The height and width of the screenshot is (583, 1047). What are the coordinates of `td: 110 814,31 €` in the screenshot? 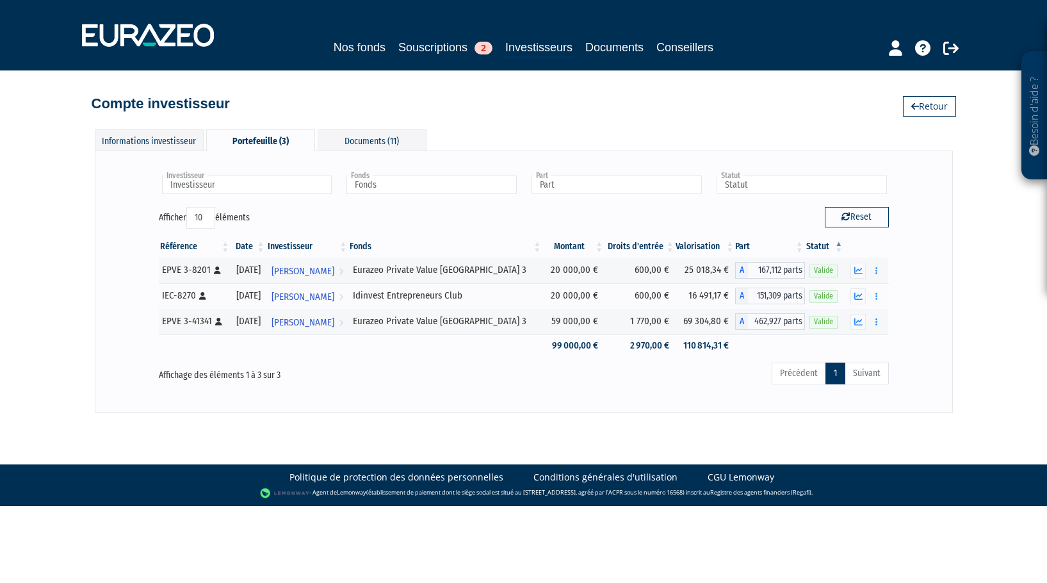 It's located at (705, 345).